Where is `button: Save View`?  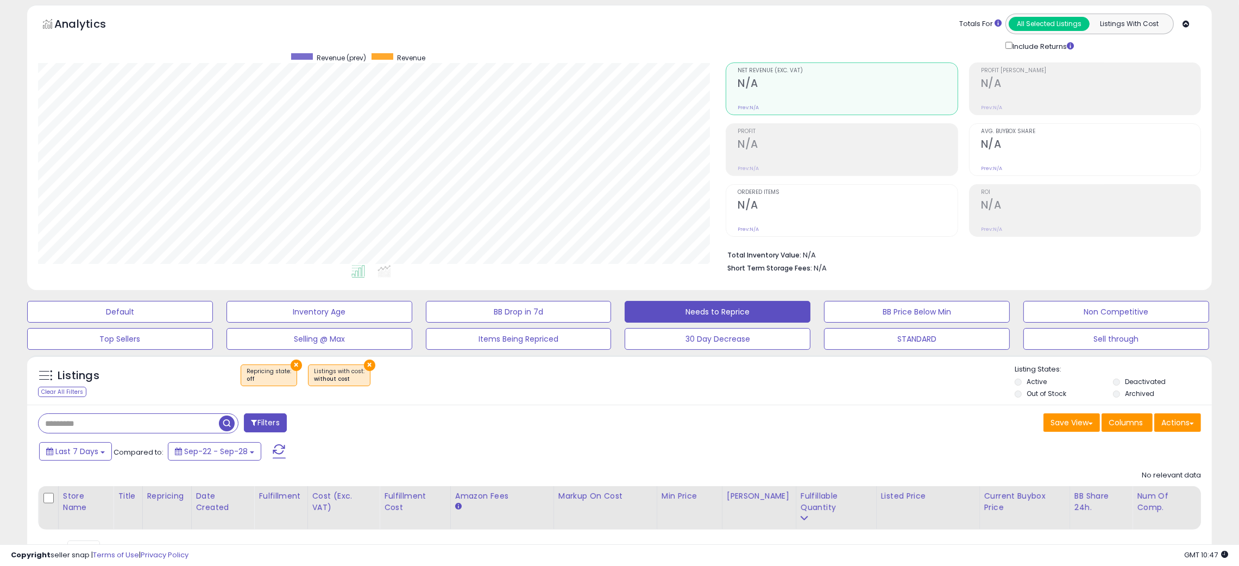 button: Save View is located at coordinates (1072, 423).